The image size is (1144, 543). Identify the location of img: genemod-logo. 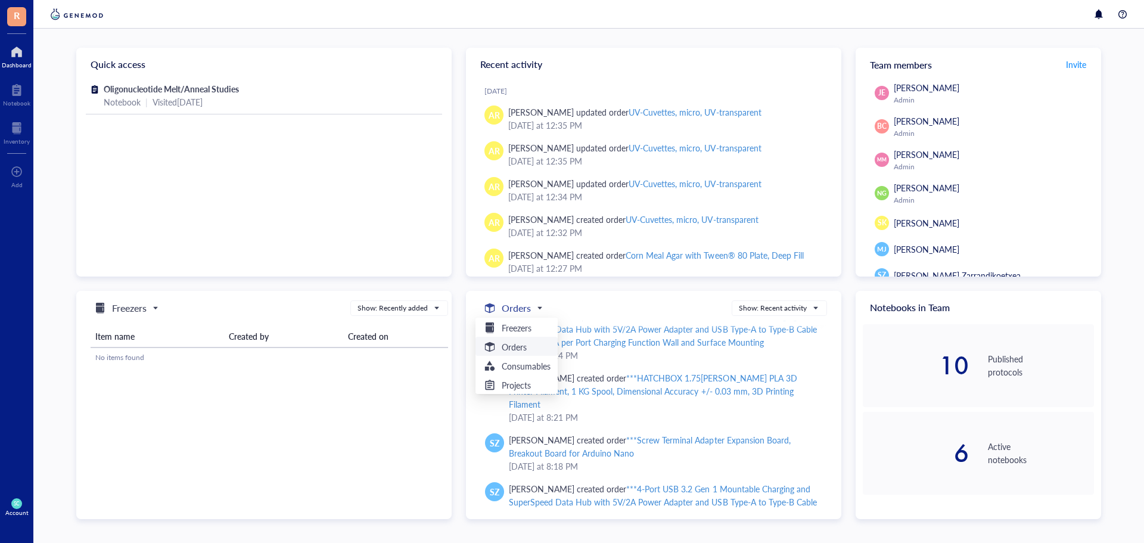
(77, 14).